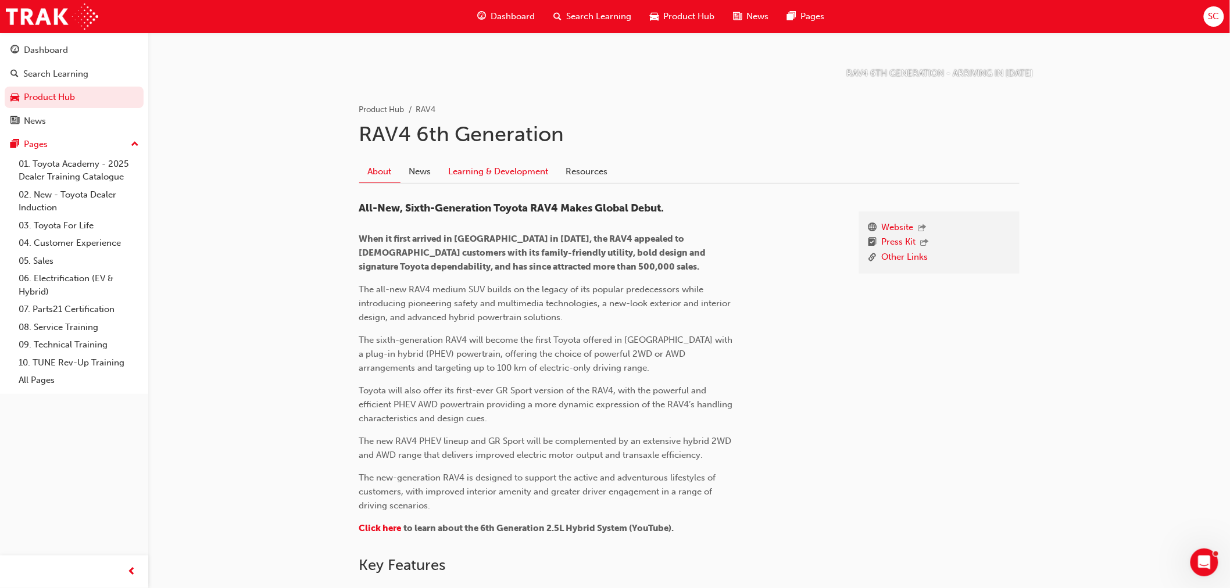 This screenshot has height=588, width=1230. Describe the element at coordinates (683, 16) in the screenshot. I see `a: car-iconProduct Hub` at that location.